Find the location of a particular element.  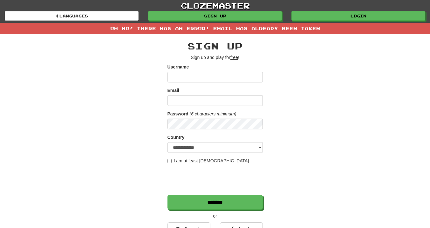

u: free is located at coordinates (234, 57).